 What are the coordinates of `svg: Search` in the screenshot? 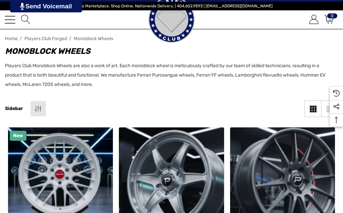 It's located at (26, 19).